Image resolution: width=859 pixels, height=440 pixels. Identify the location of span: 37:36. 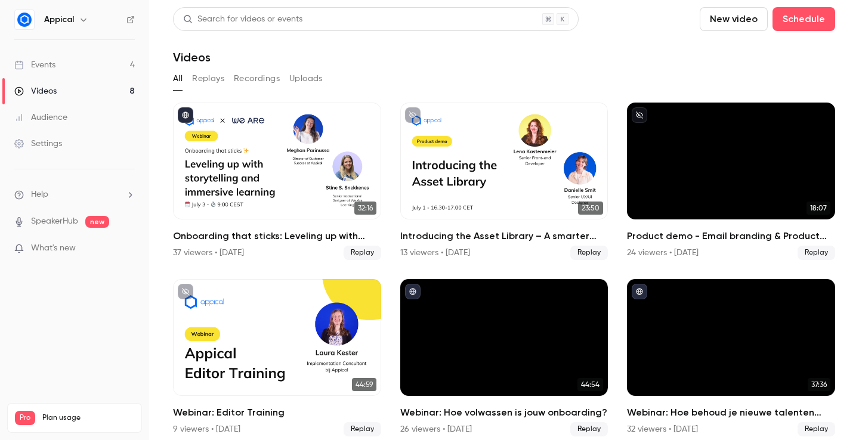
(819, 385).